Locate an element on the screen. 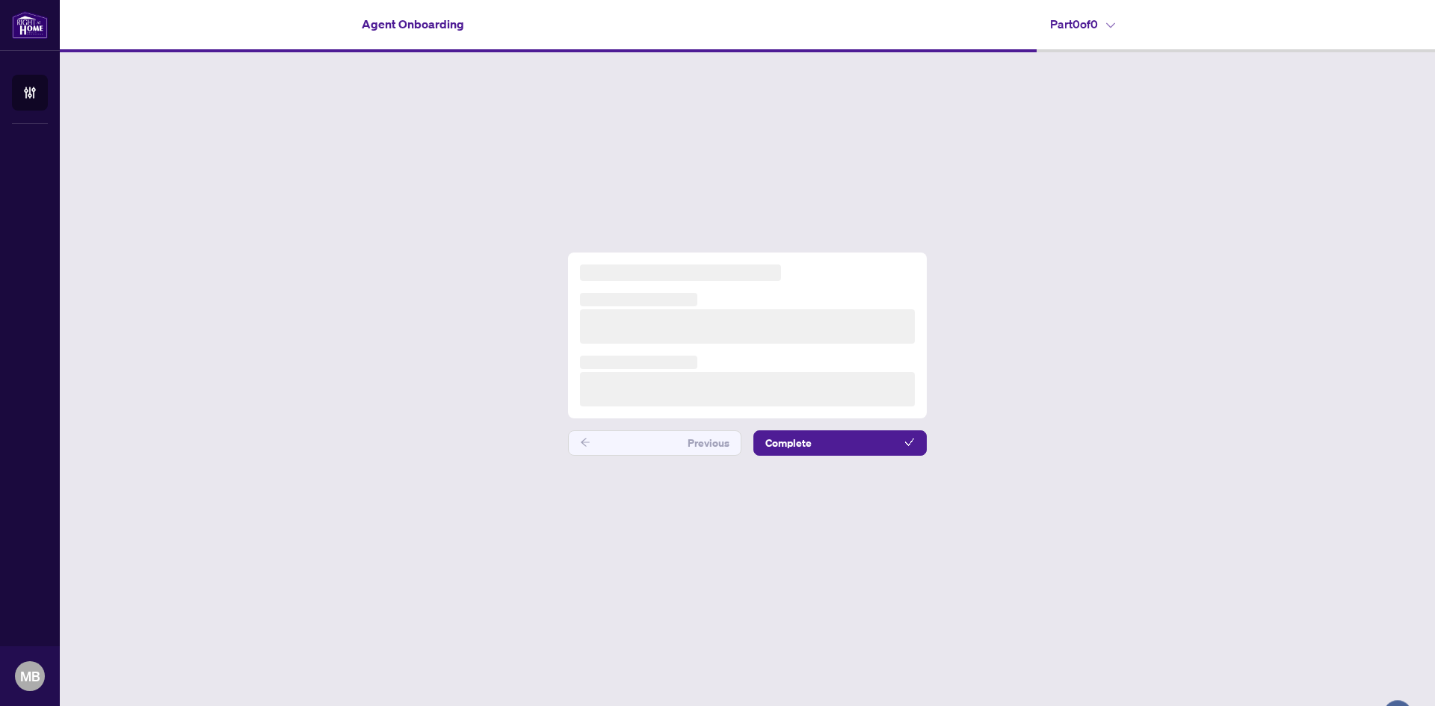 The width and height of the screenshot is (1435, 706). h4: Part 0 of 0 is located at coordinates (1082, 24).